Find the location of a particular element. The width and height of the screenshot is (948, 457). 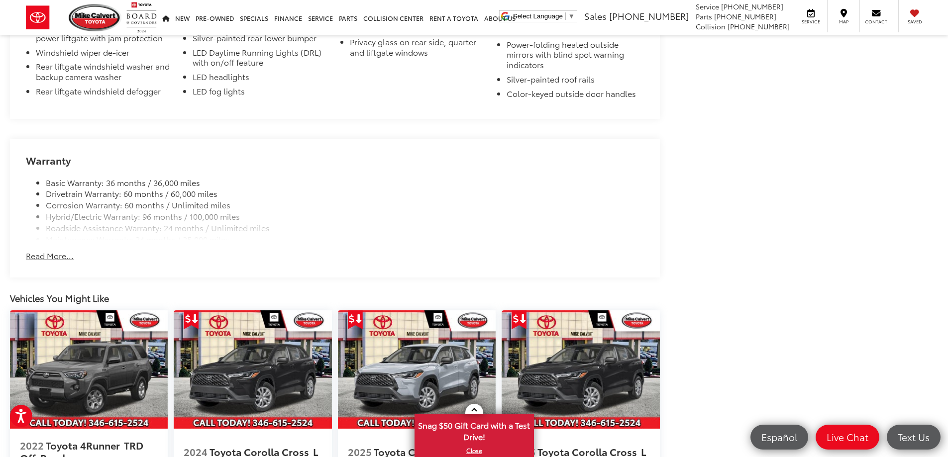

a: Español is located at coordinates (779, 437).